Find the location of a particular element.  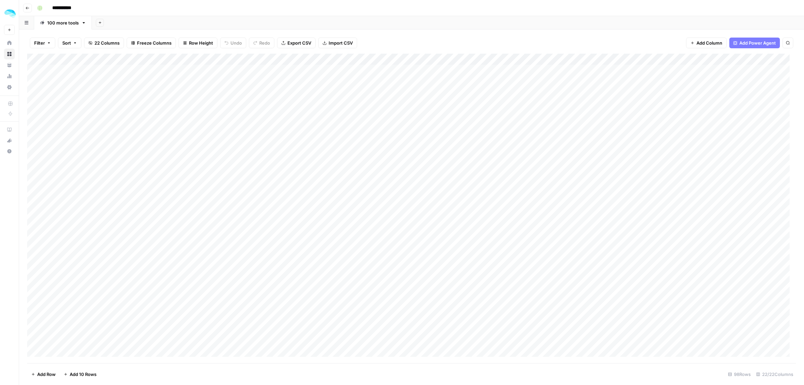

div: 22/22 Columns is located at coordinates (775, 374).